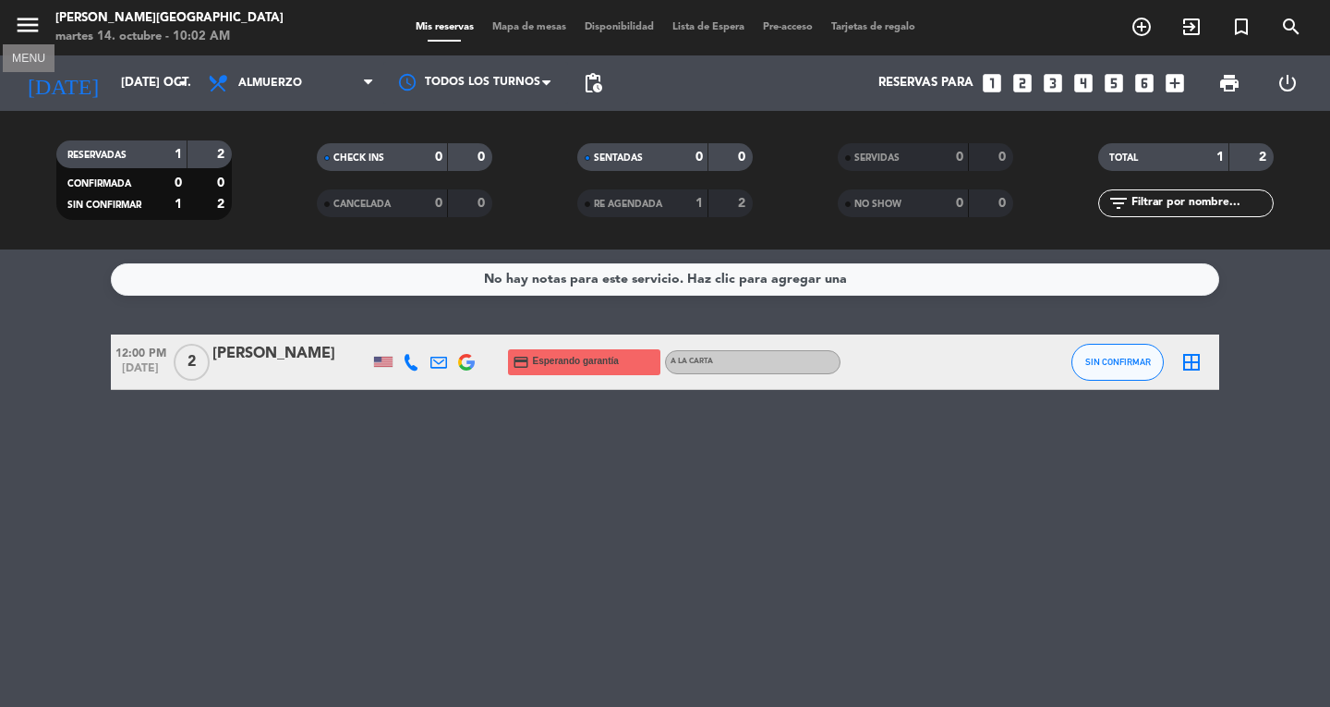 The image size is (1330, 707). Describe the element at coordinates (926, 83) in the screenshot. I see `span: Reservas para` at that location.